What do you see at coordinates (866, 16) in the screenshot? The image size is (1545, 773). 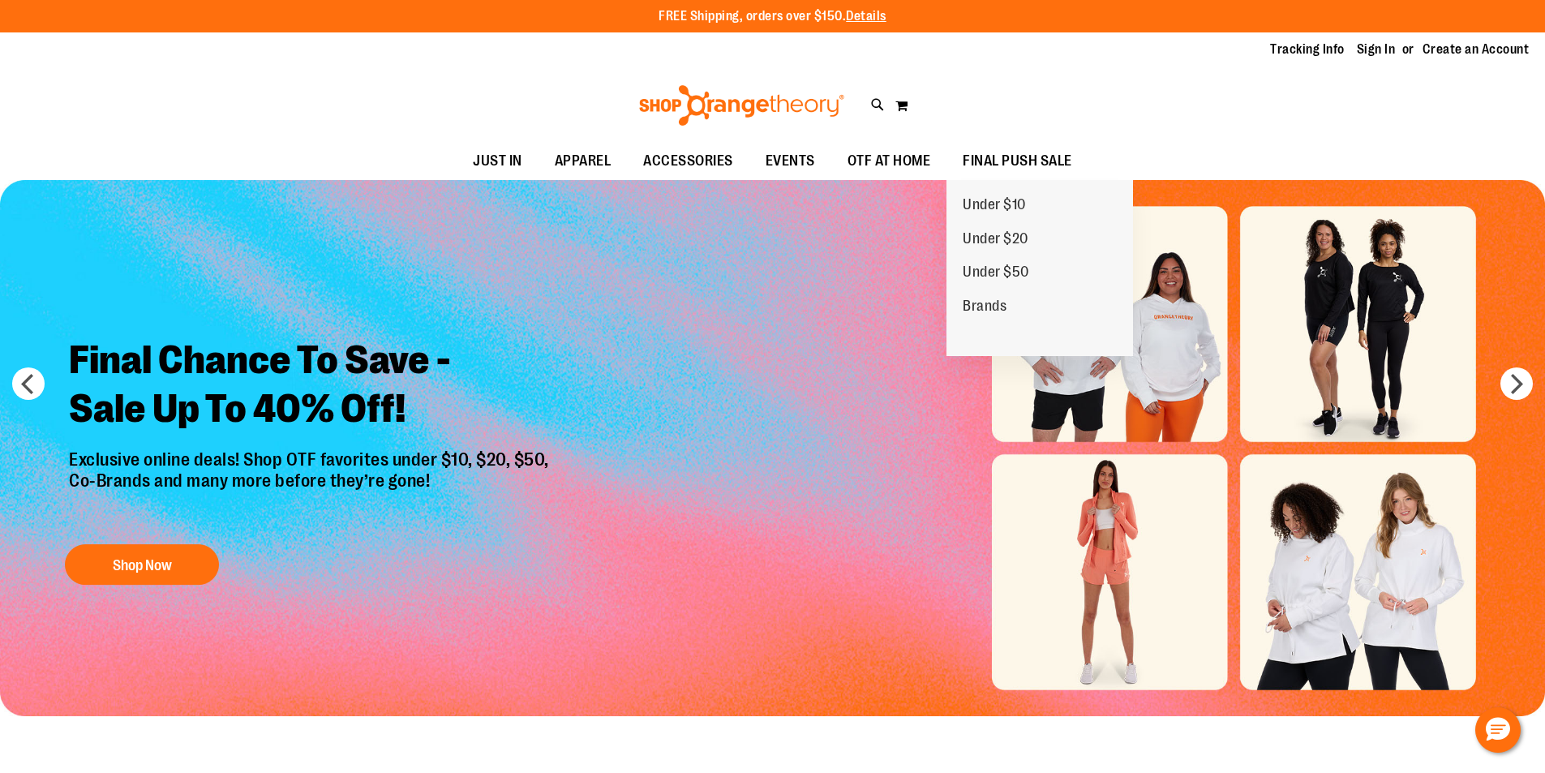 I see `a: Details` at bounding box center [866, 16].